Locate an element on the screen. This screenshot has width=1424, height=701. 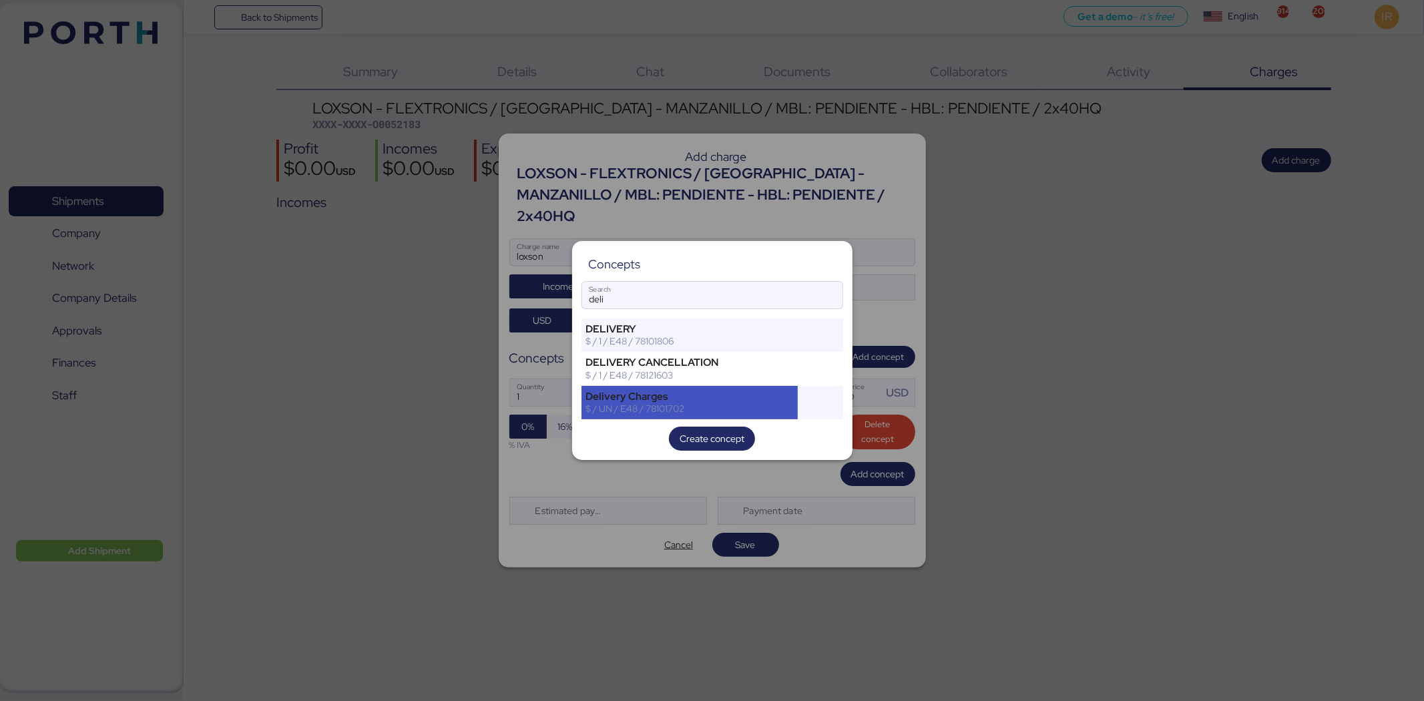
div: DELIVERY CANCELLATION is located at coordinates (690, 362).